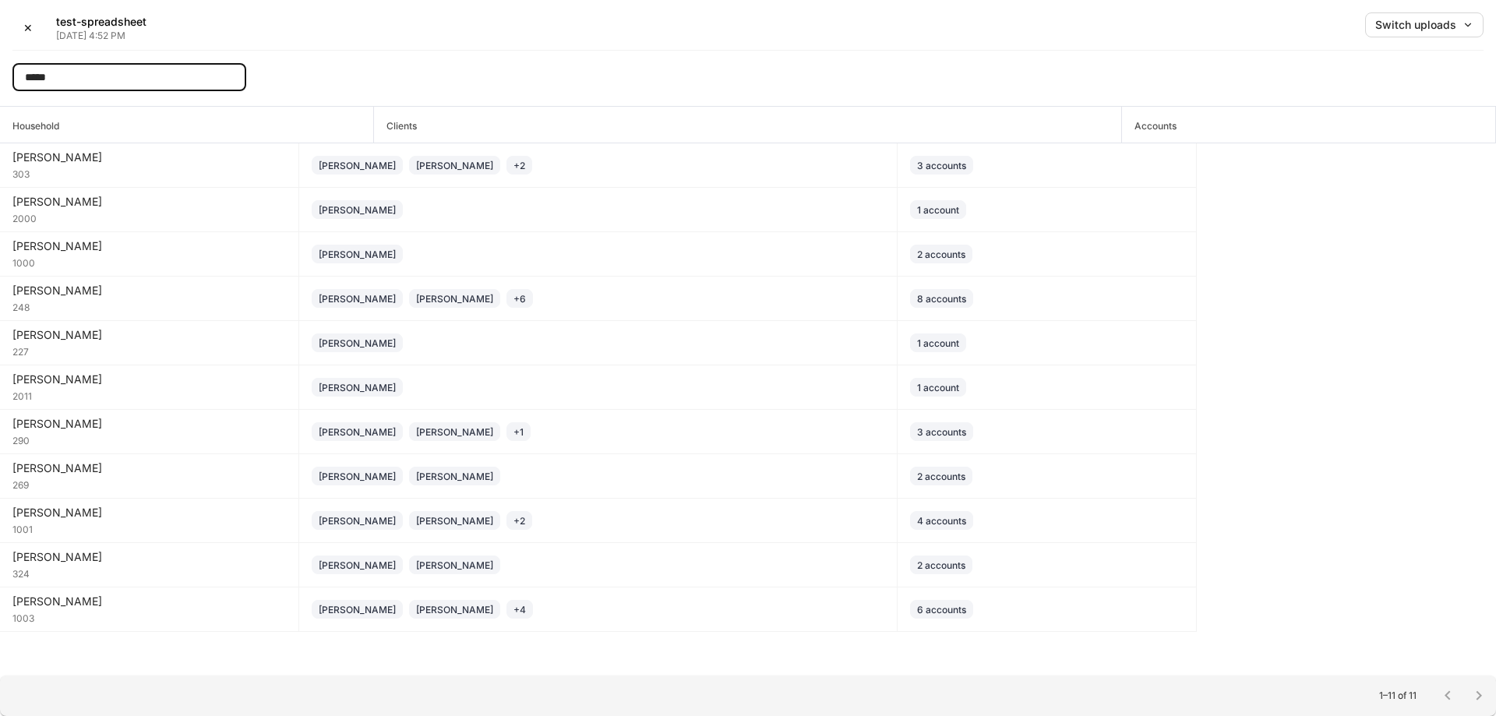 This screenshot has width=1496, height=716. I want to click on h6: Clients, so click(395, 125).